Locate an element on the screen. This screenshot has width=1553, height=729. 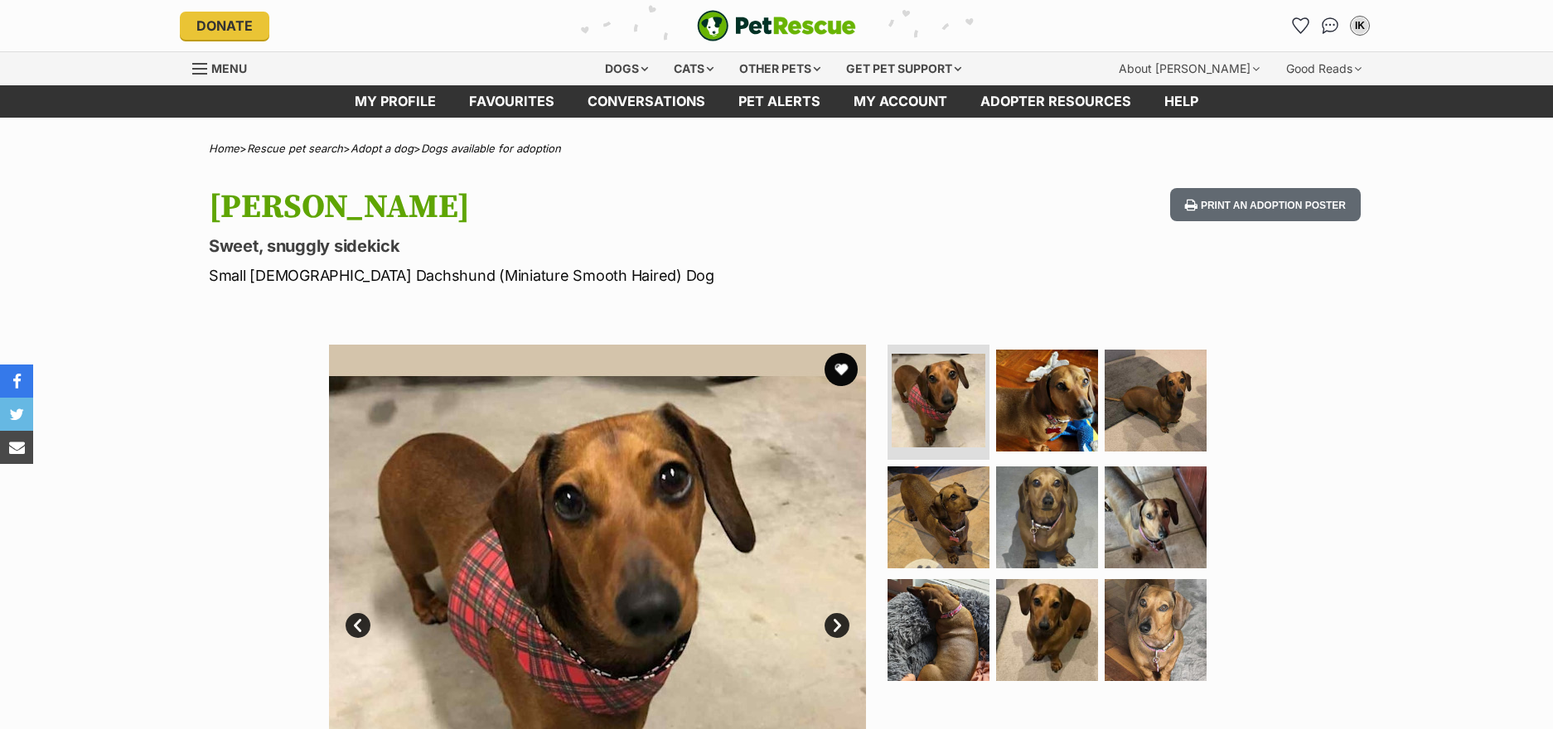
a: PetRescue is located at coordinates (777, 26).